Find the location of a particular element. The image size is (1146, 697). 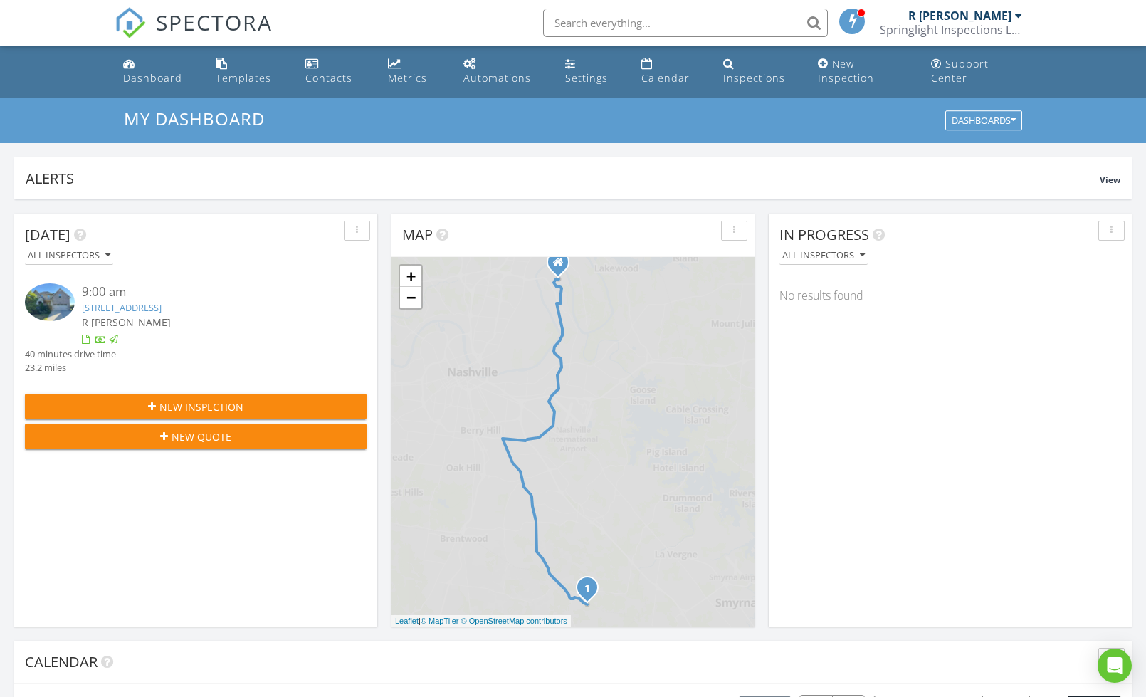

div: Support Center is located at coordinates (960, 70).